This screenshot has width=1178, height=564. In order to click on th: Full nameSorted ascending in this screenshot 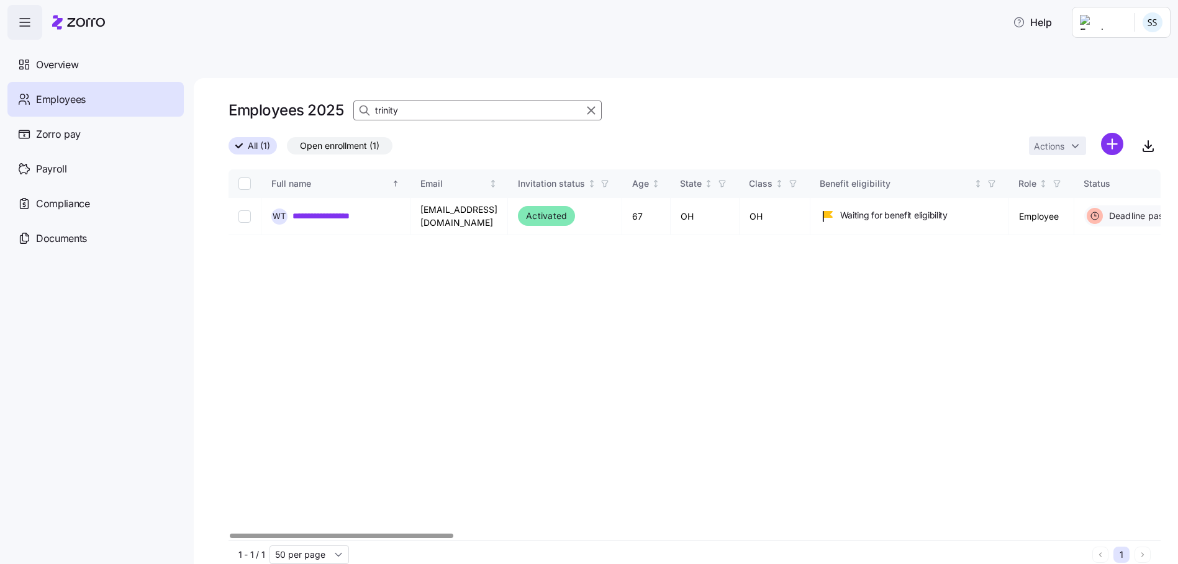, I will do `click(336, 184)`.